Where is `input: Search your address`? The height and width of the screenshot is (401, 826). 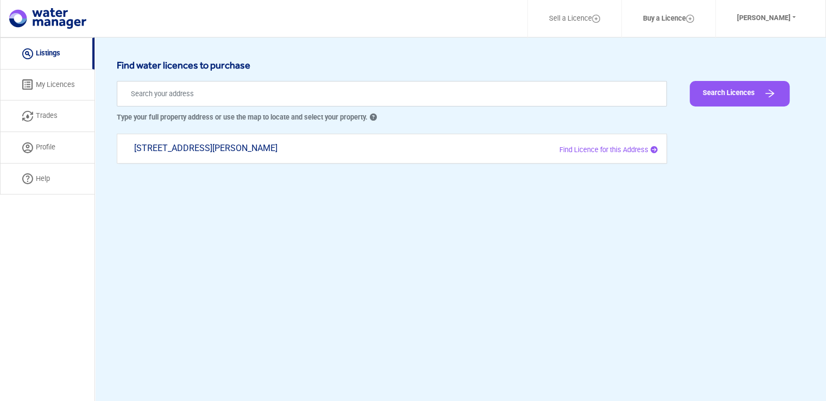 input: Search your address is located at coordinates (392, 93).